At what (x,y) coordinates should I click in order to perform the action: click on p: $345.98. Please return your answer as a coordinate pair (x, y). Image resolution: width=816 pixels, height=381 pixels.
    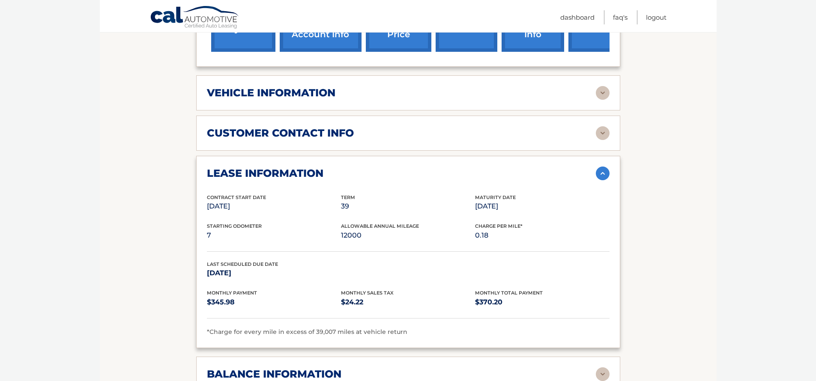
    Looking at the image, I should click on (274, 302).